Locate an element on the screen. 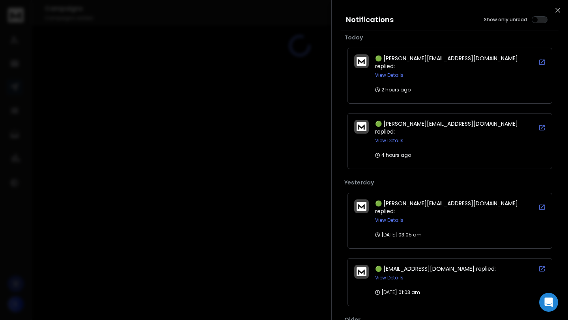  h3: Notifications is located at coordinates (369, 20).